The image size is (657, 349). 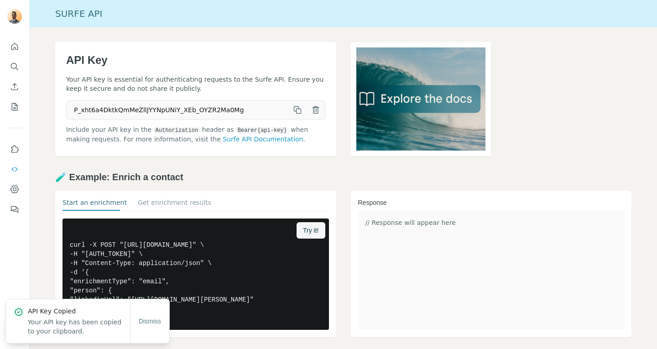 What do you see at coordinates (15, 209) in the screenshot?
I see `button: Feedback` at bounding box center [15, 209].